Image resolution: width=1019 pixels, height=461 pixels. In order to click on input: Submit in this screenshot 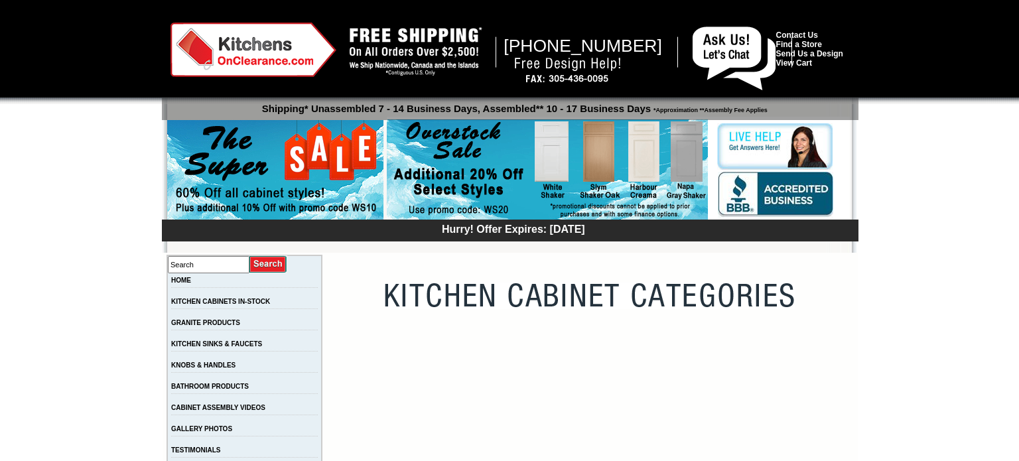, I will do `click(268, 264)`.